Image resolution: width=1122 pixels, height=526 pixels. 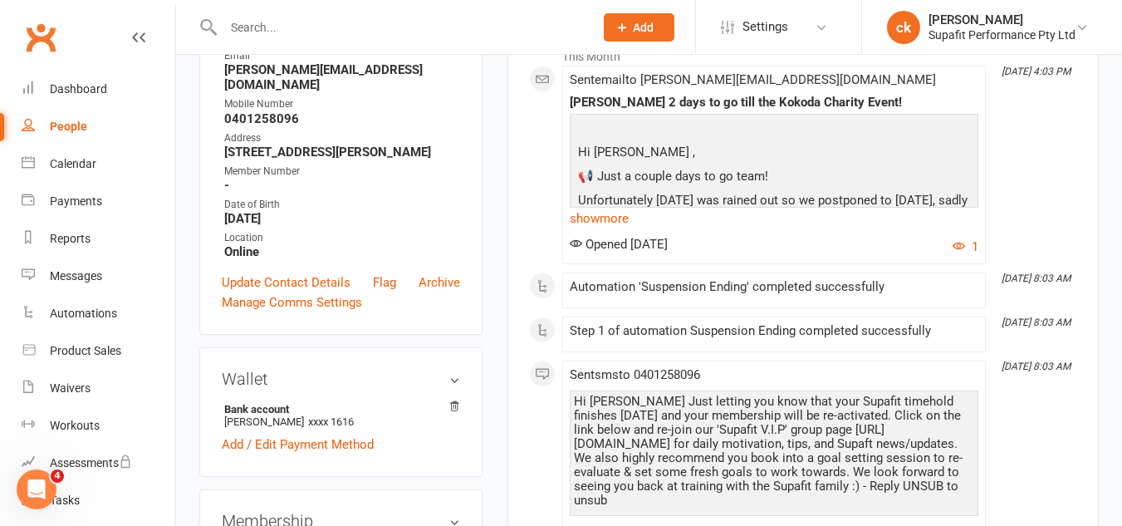 I want to click on span: Settings, so click(x=765, y=27).